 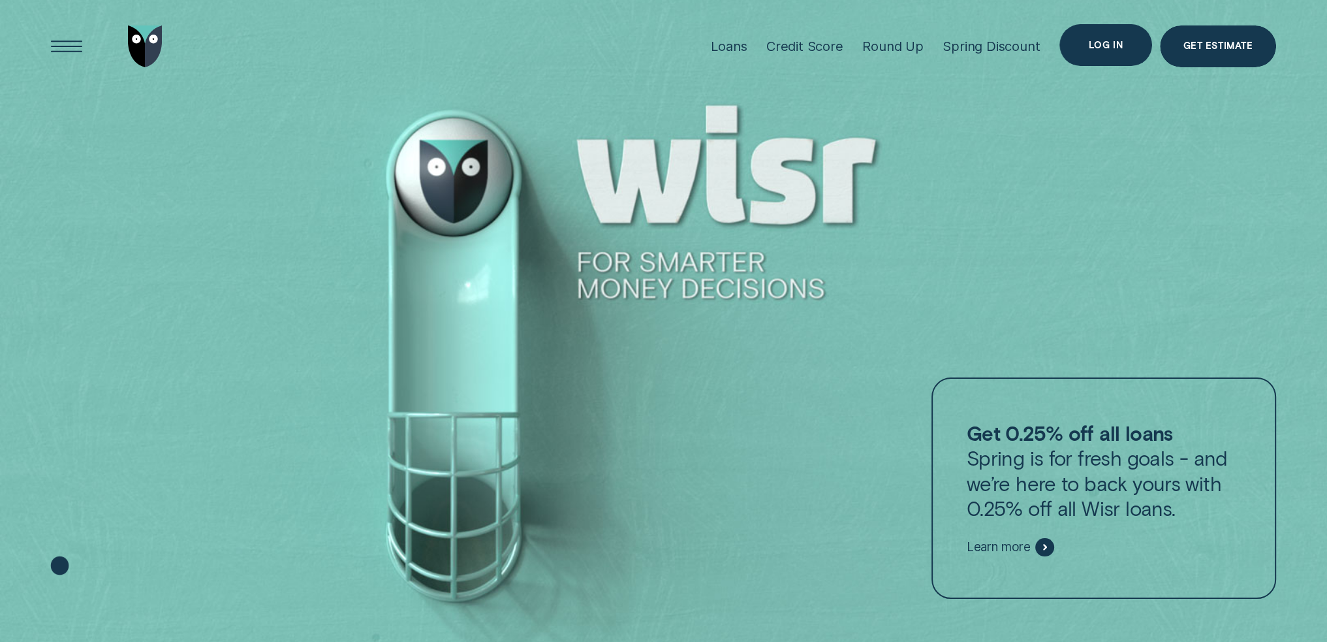 What do you see at coordinates (1106, 45) in the screenshot?
I see `div: Log in` at bounding box center [1106, 45].